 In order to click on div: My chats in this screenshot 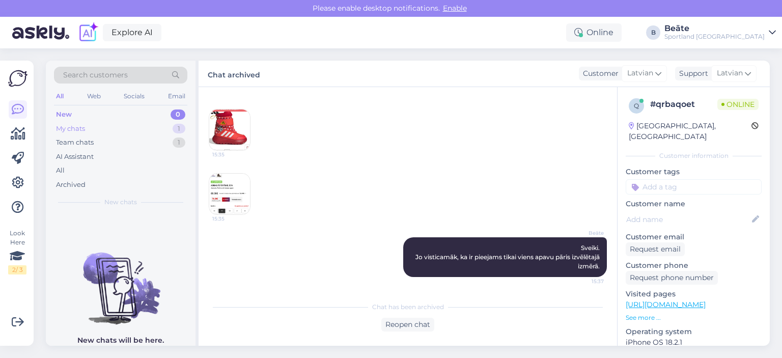, I will do `click(70, 129)`.